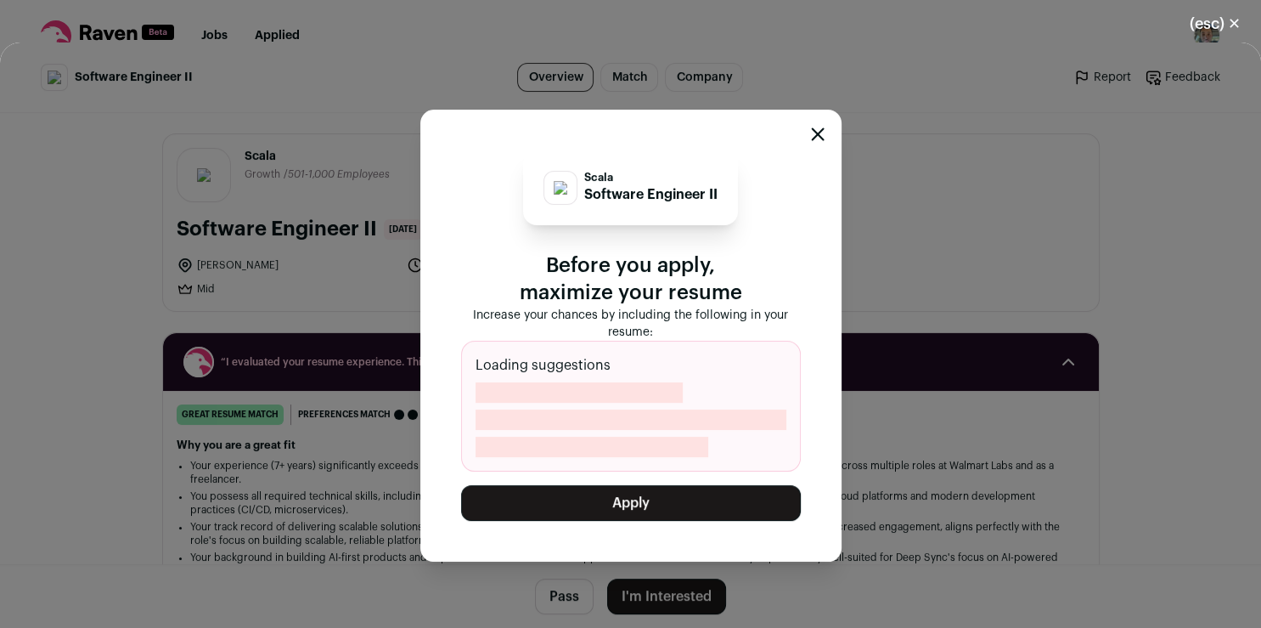 This screenshot has height=628, width=1261. Describe the element at coordinates (631, 279) in the screenshot. I see `p: Before you apply, maximize your resume` at that location.